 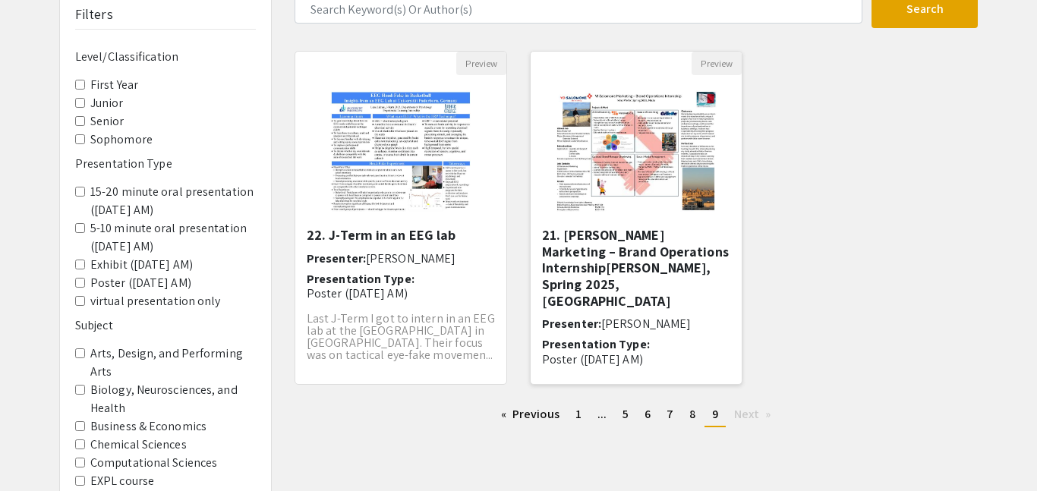 What do you see at coordinates (636, 218) in the screenshot?
I see `div: Open Presentation <p class="ql-align-center">21. VJ Salomone Marketing – Brand Operations Interns...` at bounding box center [636, 218].